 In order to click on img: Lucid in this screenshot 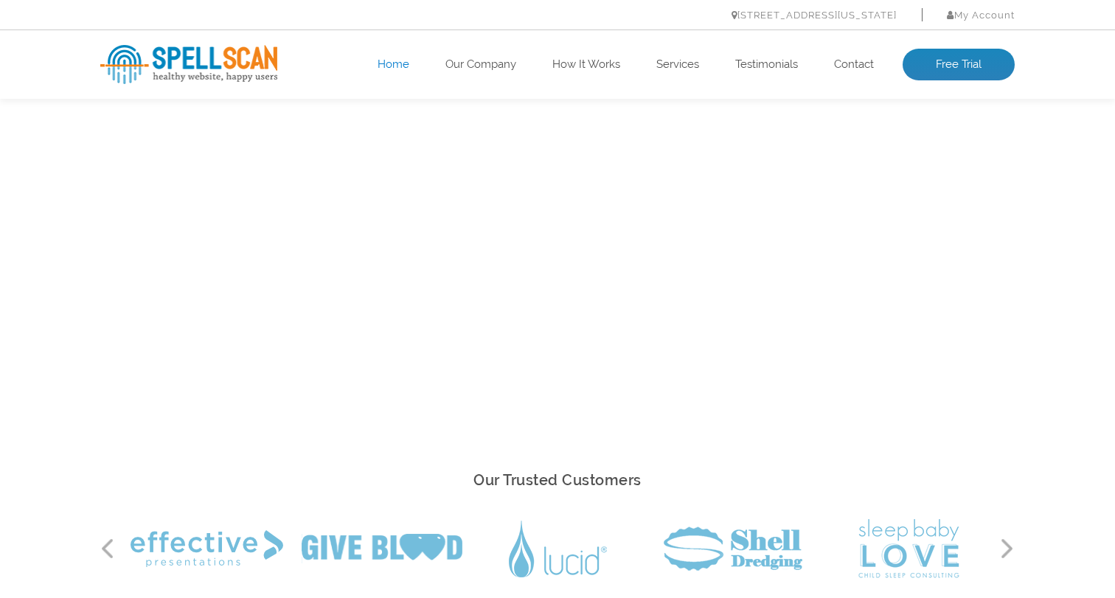, I will do `click(558, 549)`.